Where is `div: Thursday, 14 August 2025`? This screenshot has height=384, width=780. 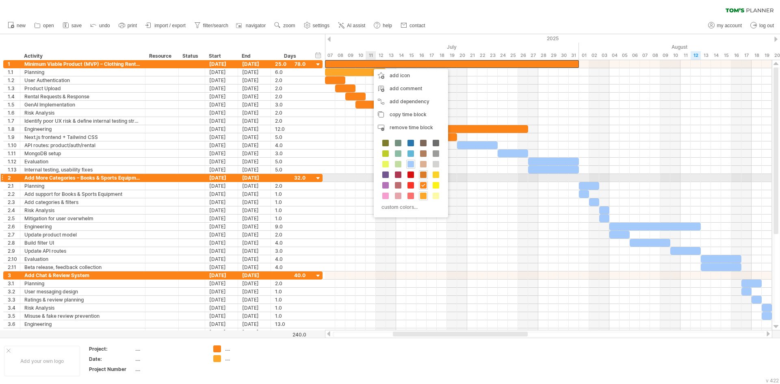
div: Thursday, 14 August 2025 is located at coordinates (716, 55).